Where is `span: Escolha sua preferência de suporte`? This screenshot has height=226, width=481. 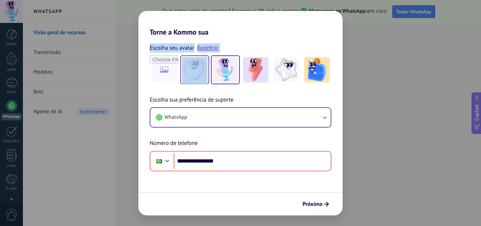
span: Escolha sua preferência de suporte is located at coordinates (192, 100).